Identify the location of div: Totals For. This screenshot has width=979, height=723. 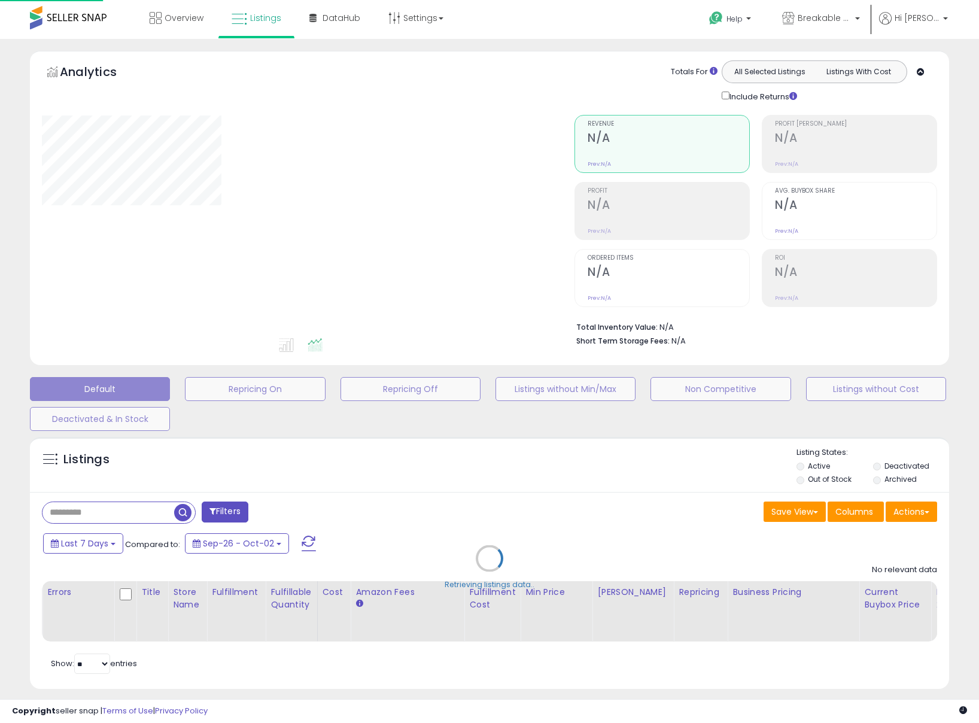
(694, 72).